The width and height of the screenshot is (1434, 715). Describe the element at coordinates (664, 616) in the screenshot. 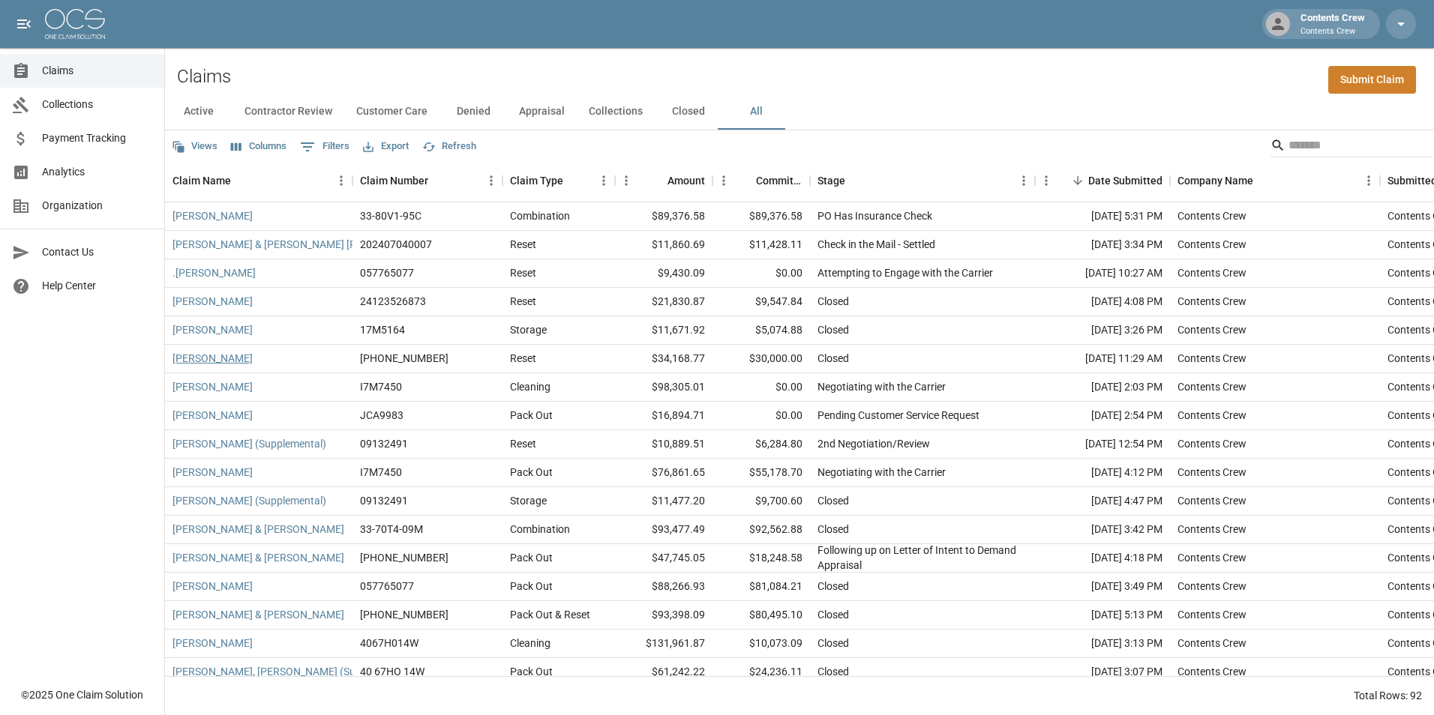

I see `div: $93,398.09` at that location.